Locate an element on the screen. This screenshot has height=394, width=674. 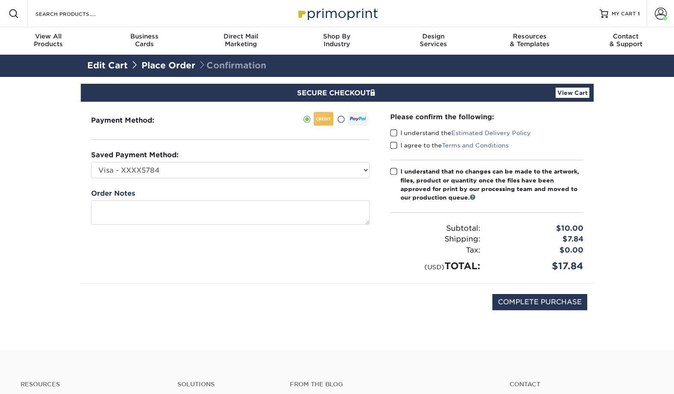
label: I agree to the is located at coordinates (449, 145).